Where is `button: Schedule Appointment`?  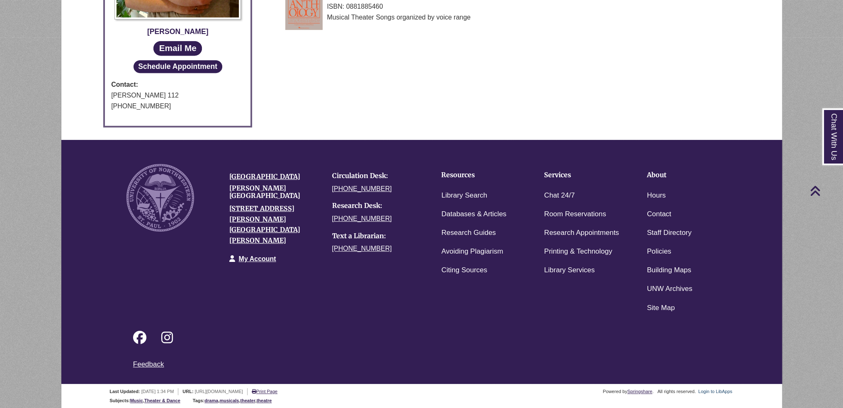 button: Schedule Appointment is located at coordinates (178, 66).